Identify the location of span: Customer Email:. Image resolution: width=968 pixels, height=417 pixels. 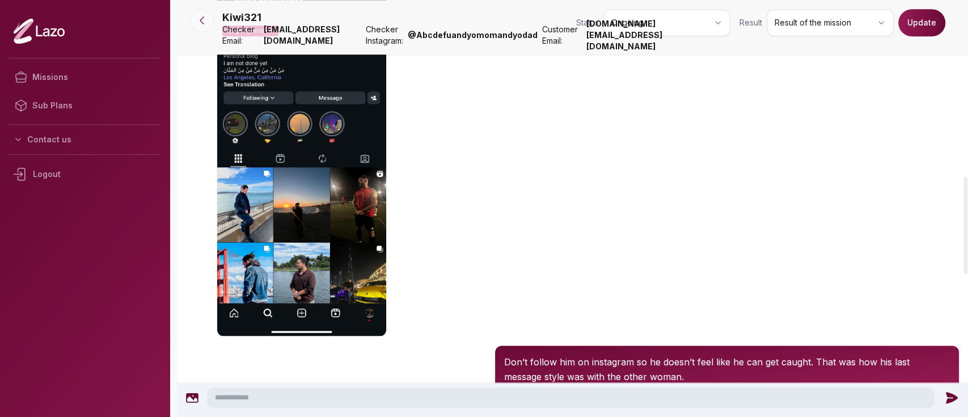
(562, 35).